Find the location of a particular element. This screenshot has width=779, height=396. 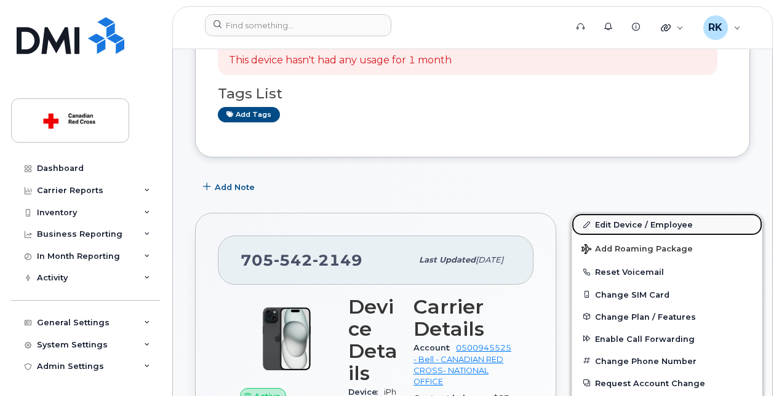

span: 2149 is located at coordinates (337, 260).